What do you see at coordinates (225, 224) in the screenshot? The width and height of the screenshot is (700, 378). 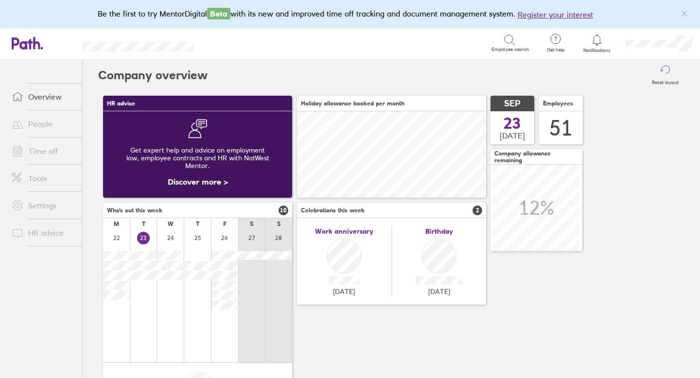 I see `div: F` at bounding box center [225, 224].